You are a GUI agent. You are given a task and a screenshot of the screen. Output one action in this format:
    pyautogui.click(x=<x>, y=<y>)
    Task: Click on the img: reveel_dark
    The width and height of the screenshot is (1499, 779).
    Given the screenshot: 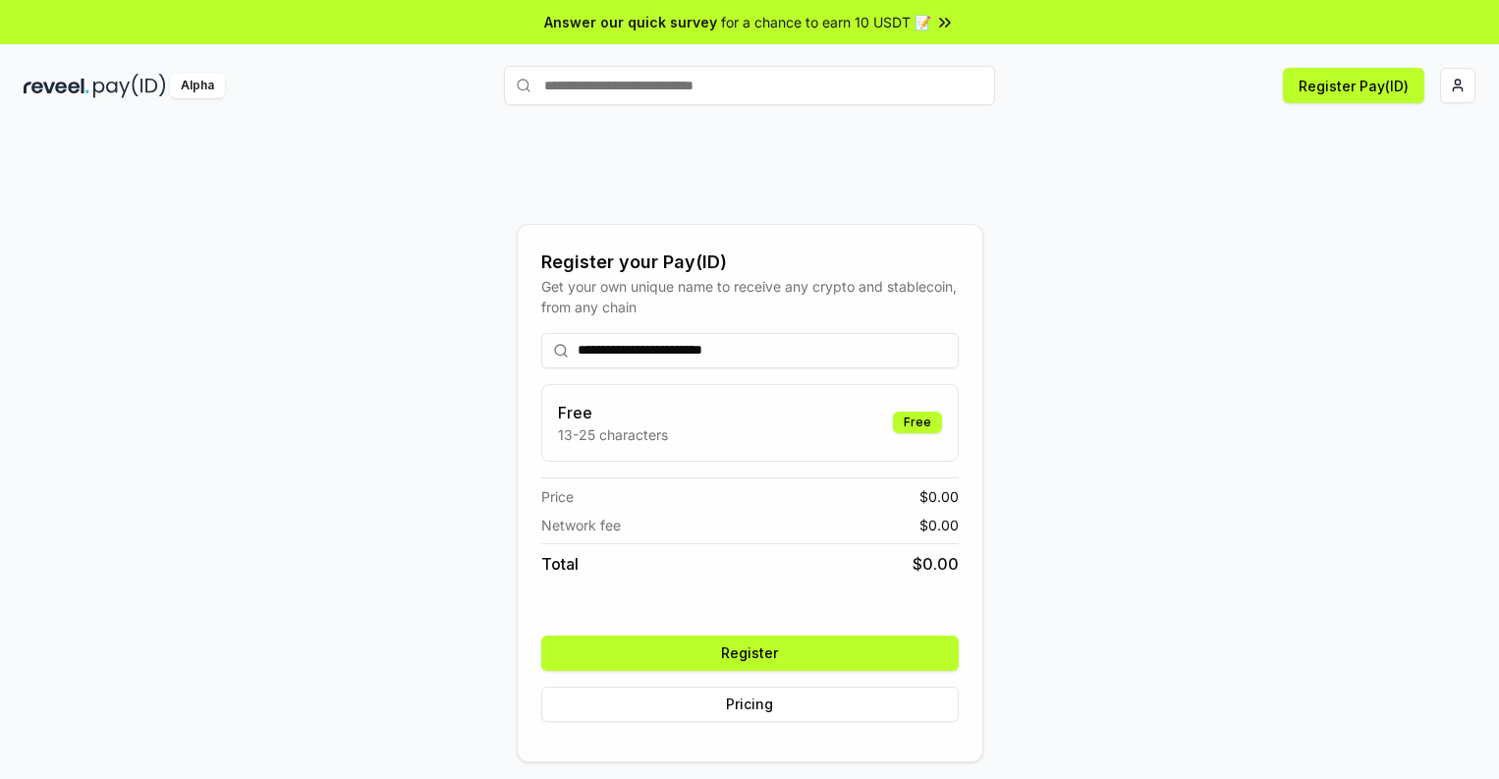 What is the action you would take?
    pyautogui.click(x=56, y=85)
    